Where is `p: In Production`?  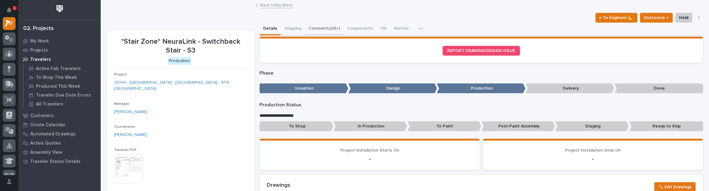 p: In Production is located at coordinates (370, 126).